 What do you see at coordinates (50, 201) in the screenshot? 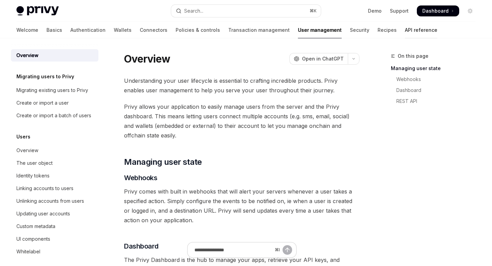
I see `div: Unlinking accounts from users` at bounding box center [50, 201].